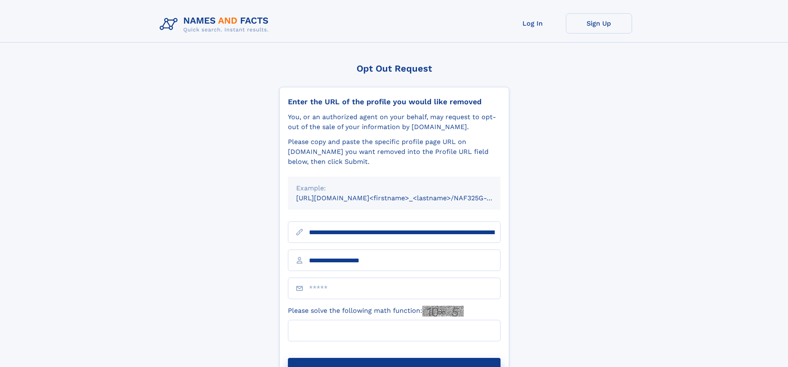  I want to click on img: Logo Names and Facts, so click(216, 24).